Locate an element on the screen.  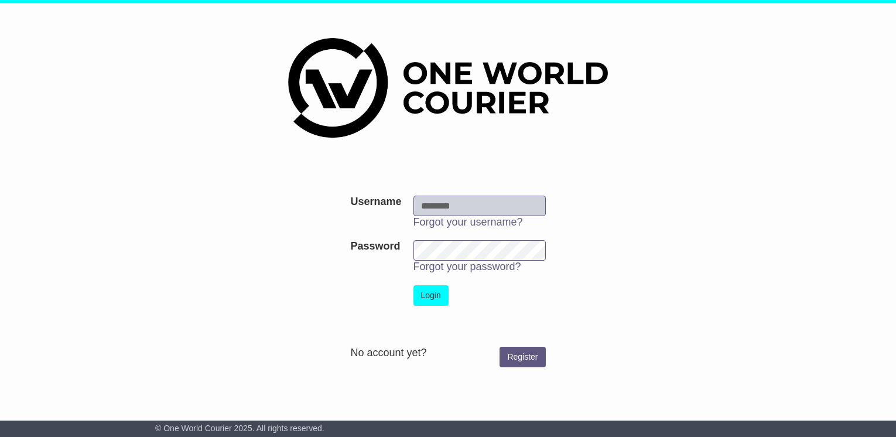
div: No account yet? is located at coordinates (447, 353).